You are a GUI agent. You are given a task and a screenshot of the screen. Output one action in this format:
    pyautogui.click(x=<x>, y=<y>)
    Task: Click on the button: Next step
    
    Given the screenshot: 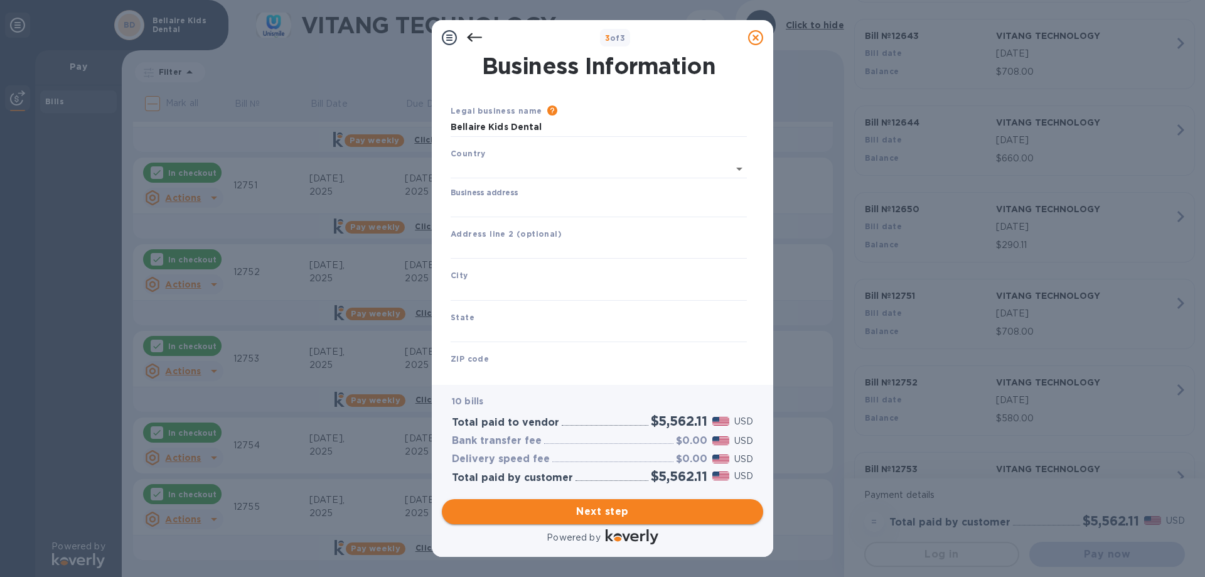 What is the action you would take?
    pyautogui.click(x=603, y=512)
    